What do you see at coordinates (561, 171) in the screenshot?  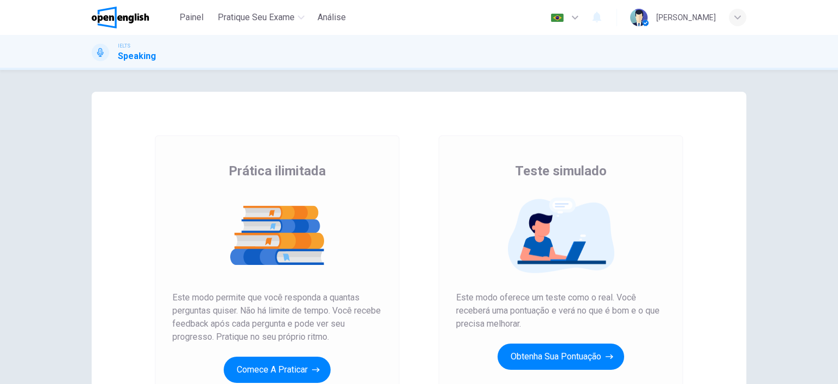 I see `span: Teste simulado` at bounding box center [561, 171].